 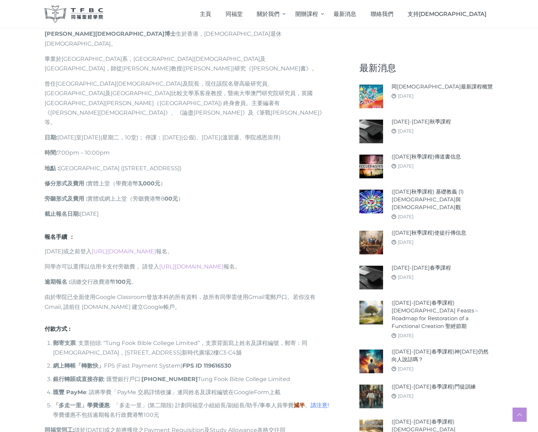 I want to click on strong: 旁聽形式及費用 :, so click(x=66, y=198).